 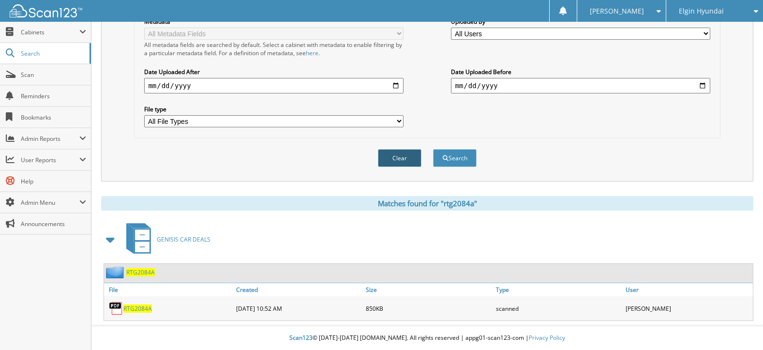 What do you see at coordinates (312, 53) in the screenshot?
I see `a: here` at bounding box center [312, 53].